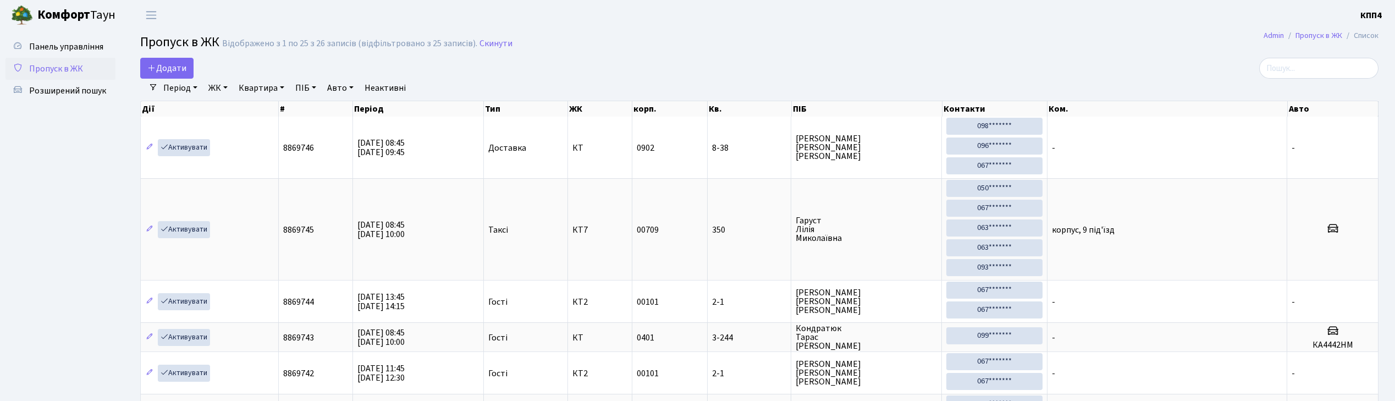  I want to click on div: Відображено з 1 по 25 з 26 записів (відфільтровано з 25 записів)., so click(350, 43).